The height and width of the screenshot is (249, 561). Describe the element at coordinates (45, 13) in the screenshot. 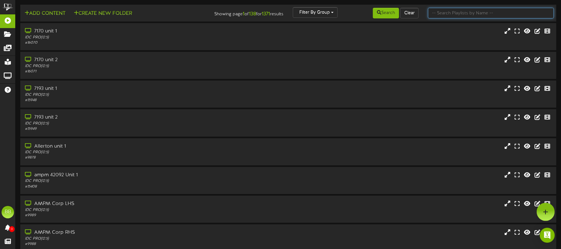

I see `button: Add Content` at that location.